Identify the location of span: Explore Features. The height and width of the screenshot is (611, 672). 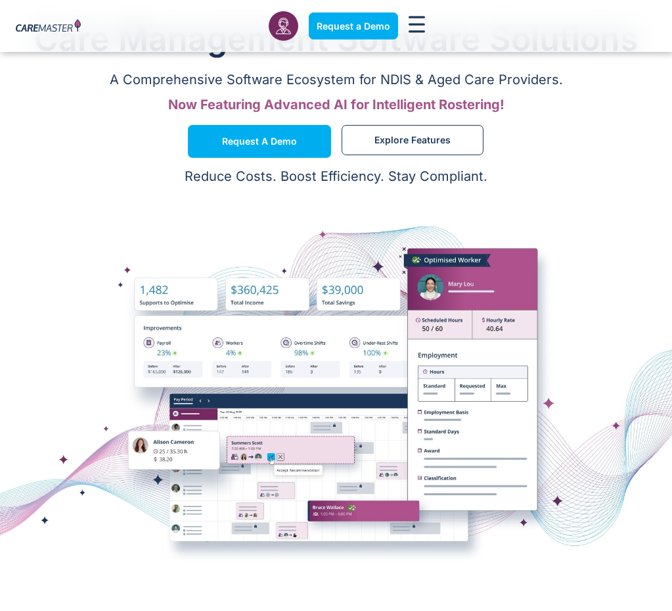
(413, 140).